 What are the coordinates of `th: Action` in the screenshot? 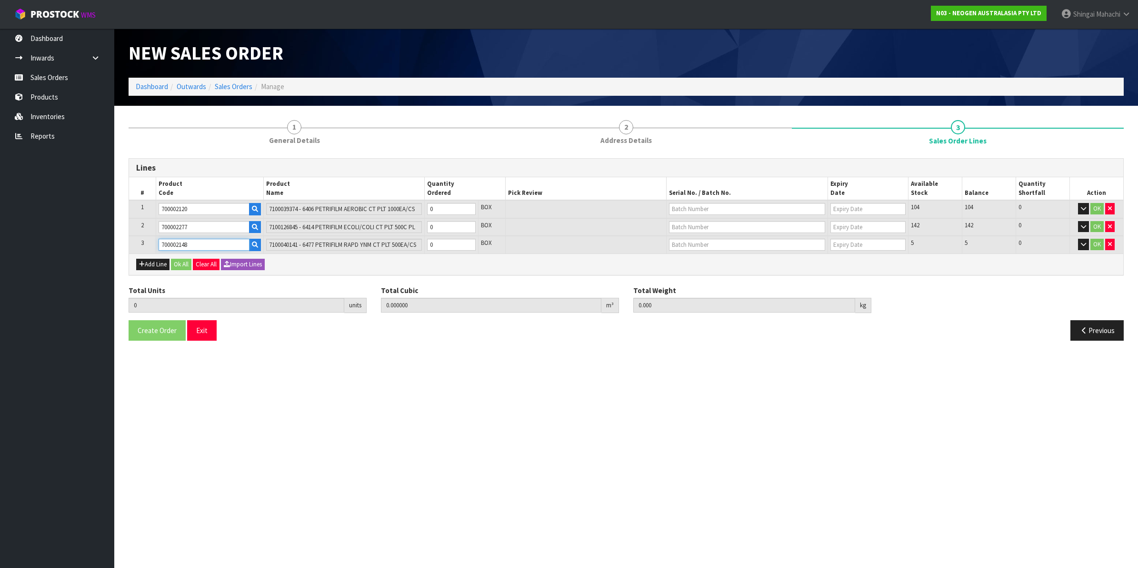 It's located at (1097, 189).